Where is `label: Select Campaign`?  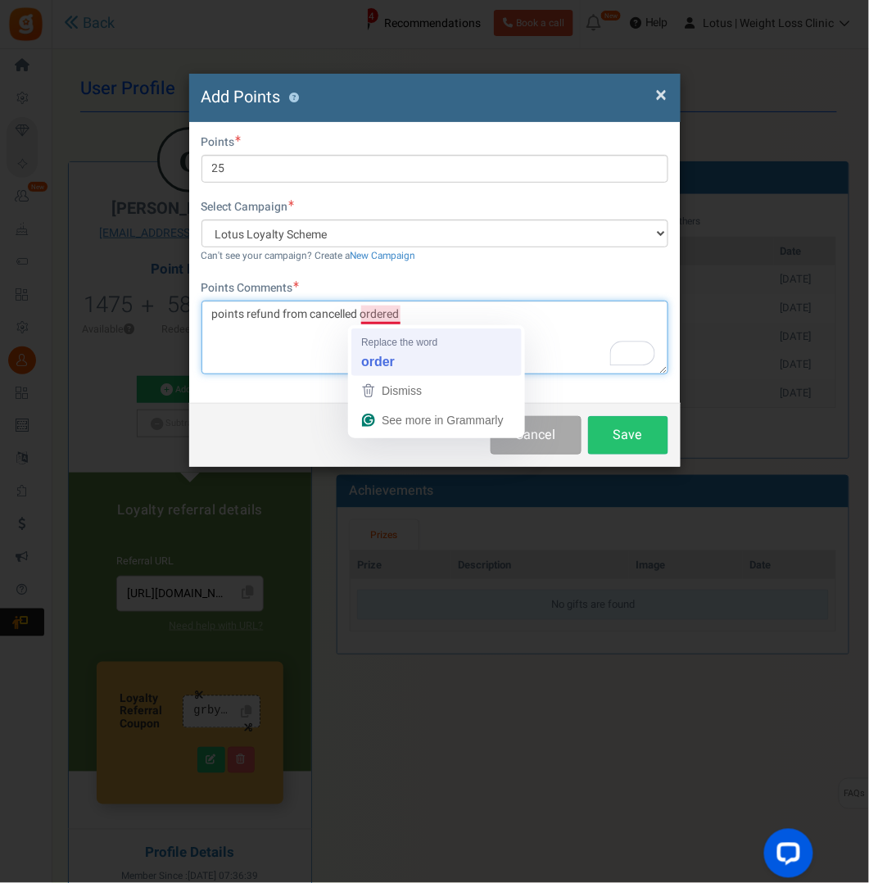
label: Select Campaign is located at coordinates (248, 207).